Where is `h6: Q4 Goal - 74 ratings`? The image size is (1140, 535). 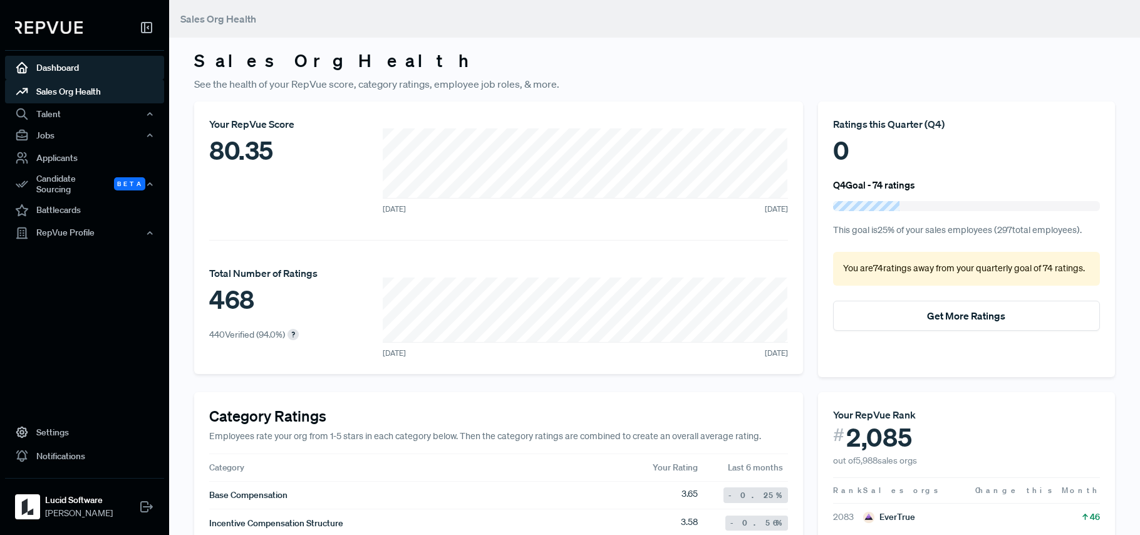 h6: Q4 Goal - 74 ratings is located at coordinates (874, 185).